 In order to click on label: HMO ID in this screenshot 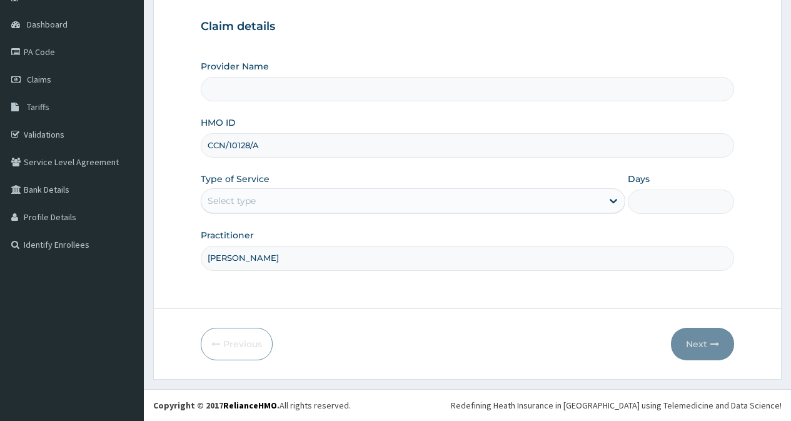, I will do `click(218, 123)`.